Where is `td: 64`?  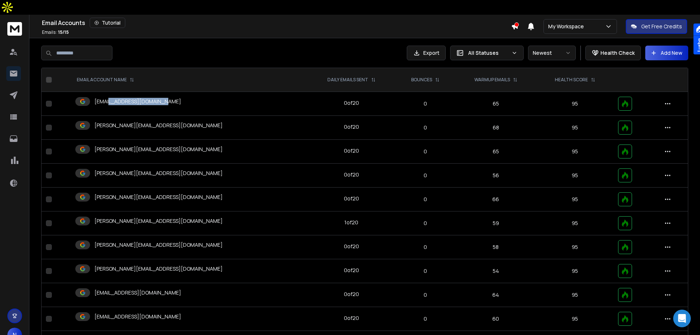 td: 64 is located at coordinates (496, 295).